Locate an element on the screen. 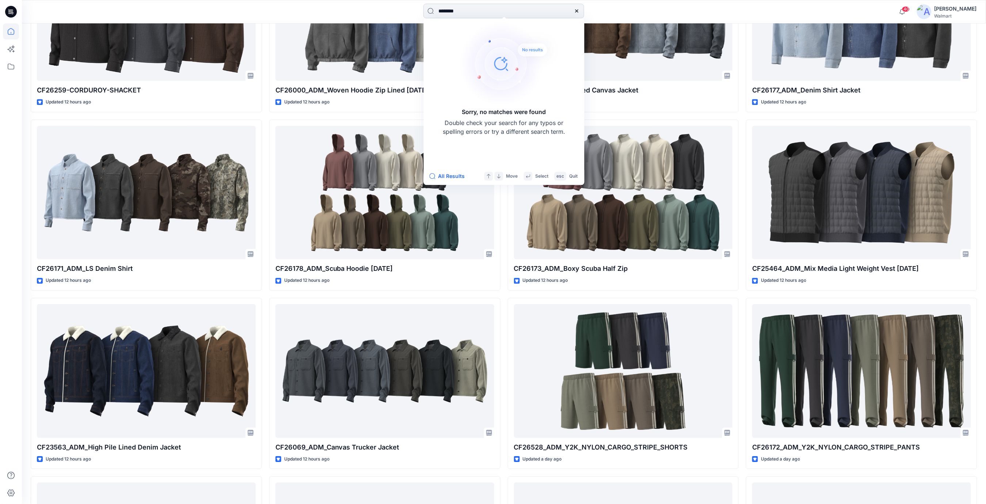  a: CF26173_ADM_Boxy Scuba Half Zip is located at coordinates (624, 193).